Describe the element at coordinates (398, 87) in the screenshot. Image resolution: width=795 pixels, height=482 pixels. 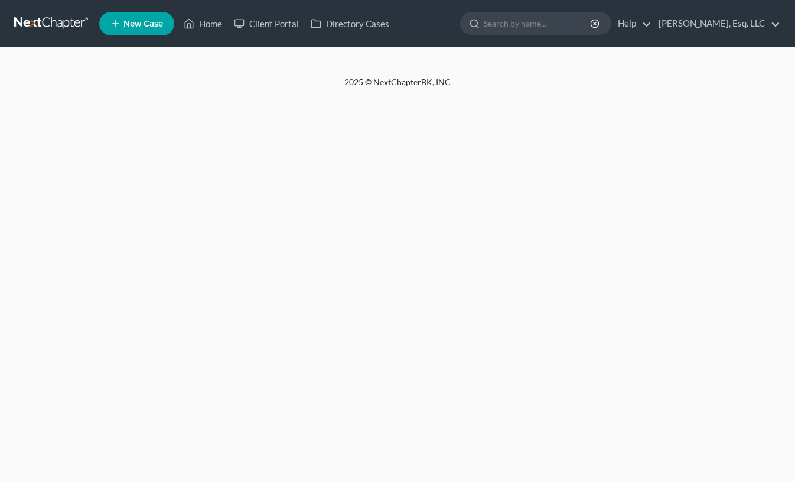
I see `div: 2025 © NextChapterBK, INC` at that location.